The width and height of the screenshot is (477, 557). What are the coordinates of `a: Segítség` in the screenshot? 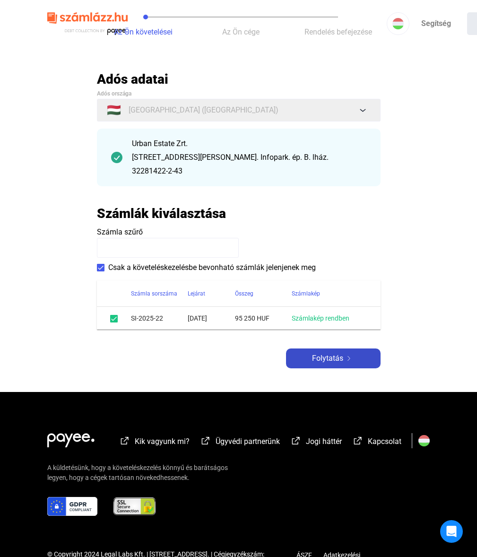 It's located at (436, 24).